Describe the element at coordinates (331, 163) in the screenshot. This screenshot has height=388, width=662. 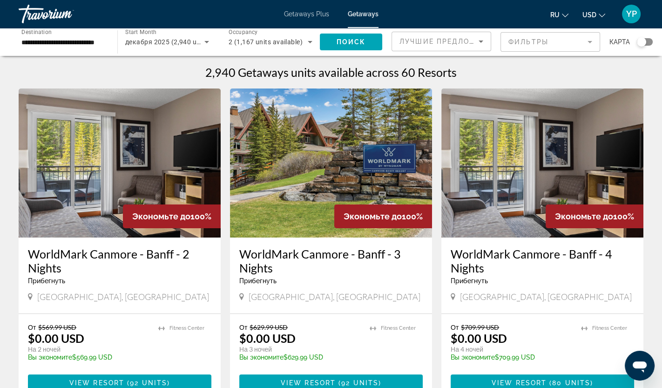
I see `img: A408E01X.jpg` at that location.